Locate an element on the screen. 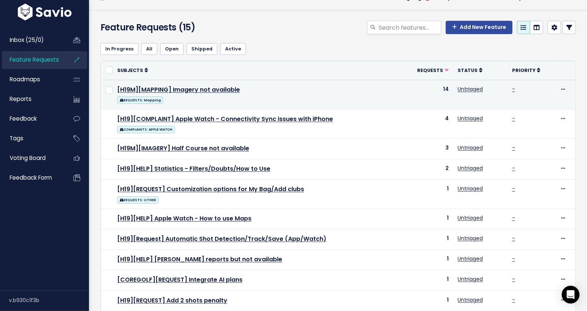 The width and height of the screenshot is (587, 311). div: Open Intercom Messenger is located at coordinates (571, 295).